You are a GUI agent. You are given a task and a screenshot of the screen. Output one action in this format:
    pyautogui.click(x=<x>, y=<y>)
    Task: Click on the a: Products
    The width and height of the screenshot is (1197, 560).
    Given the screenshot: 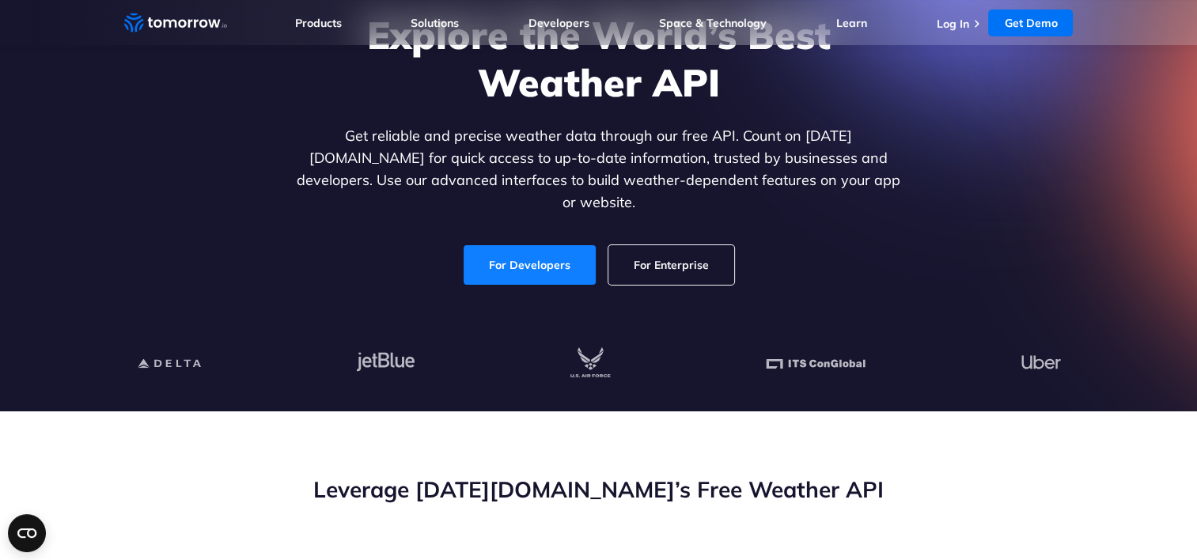 What is the action you would take?
    pyautogui.click(x=318, y=23)
    